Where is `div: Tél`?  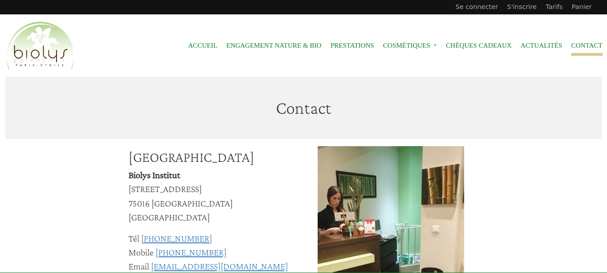
div: Tél is located at coordinates (134, 238).